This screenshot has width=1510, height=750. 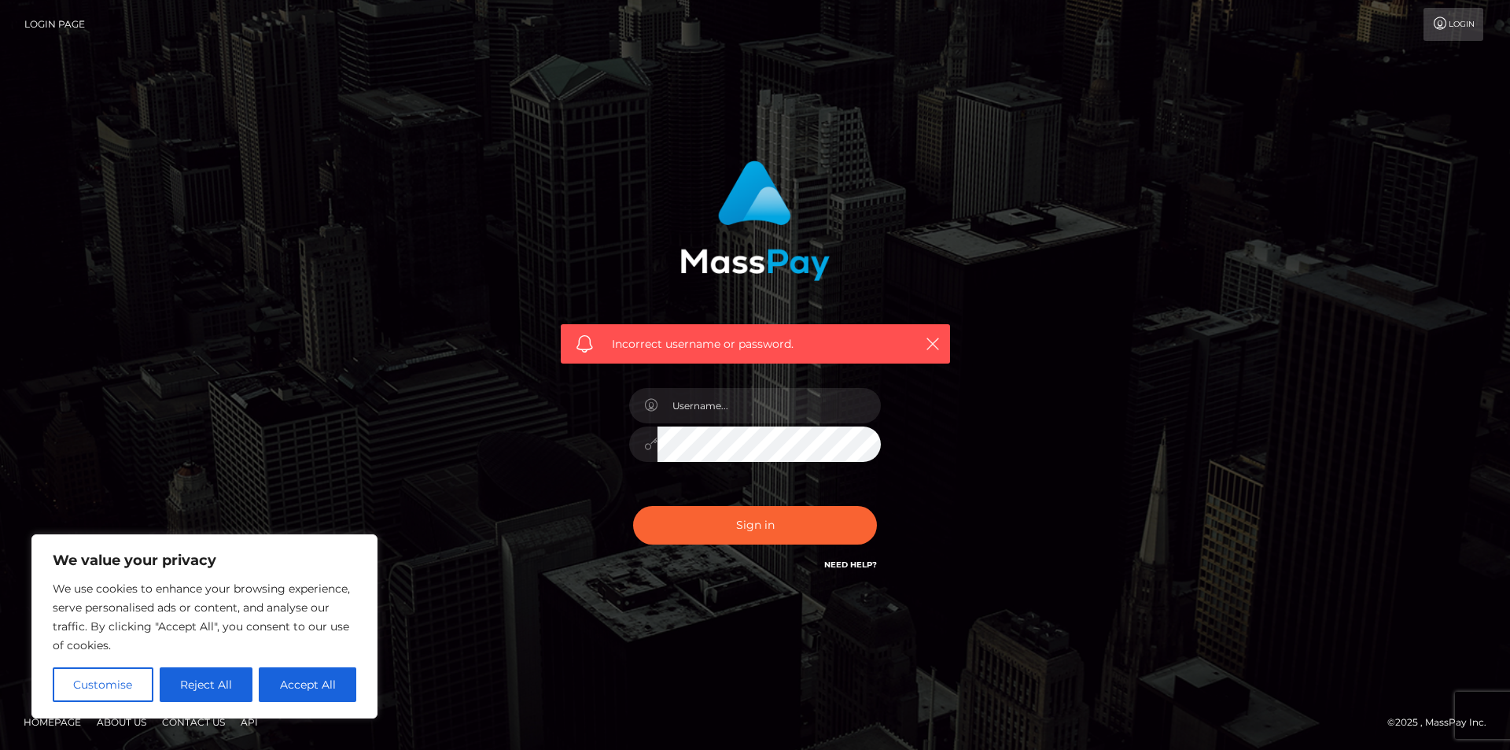 What do you see at coordinates (755, 220) in the screenshot?
I see `img: MassPay Login` at bounding box center [755, 220].